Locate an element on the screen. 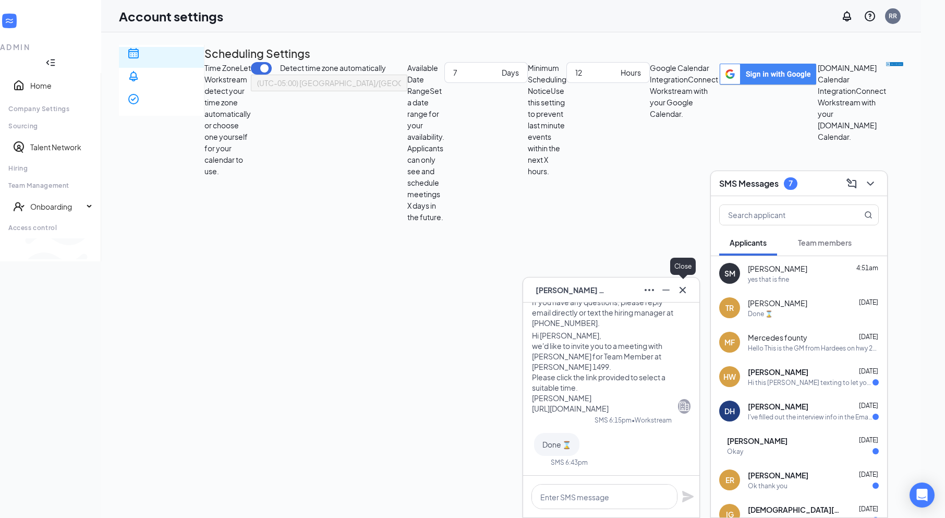  div: Sourcing is located at coordinates (50, 126).